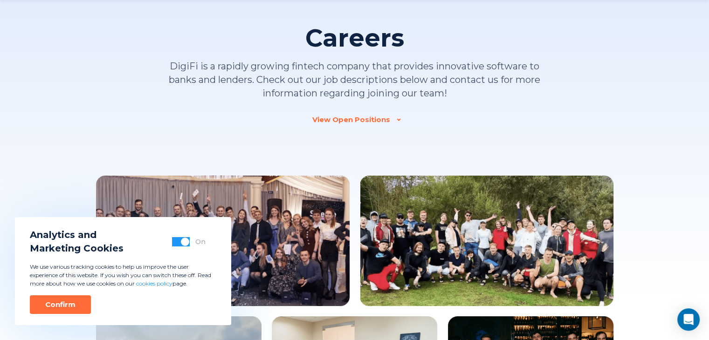  I want to click on div: View Open Positions, so click(351, 120).